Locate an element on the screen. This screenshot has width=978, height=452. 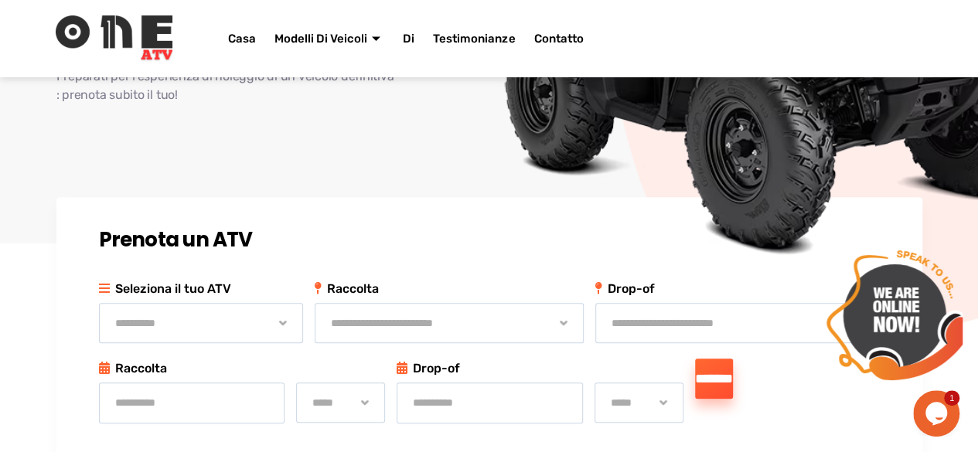
a: Contatto is located at coordinates (558, 39).